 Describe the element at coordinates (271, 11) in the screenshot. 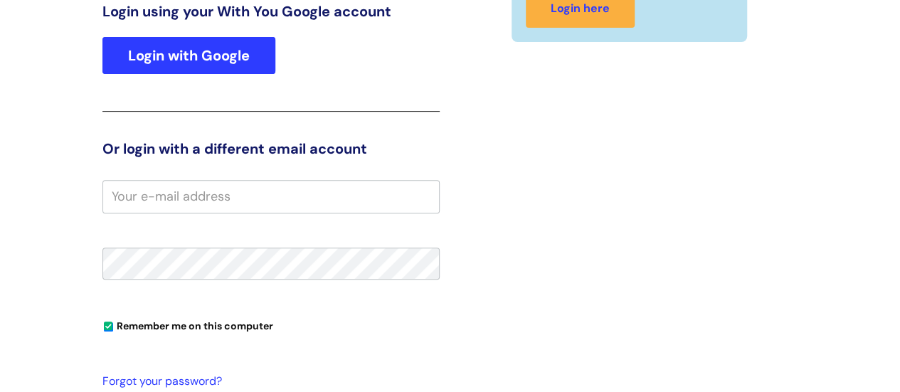

I see `h3: Login using your With You Google account` at that location.